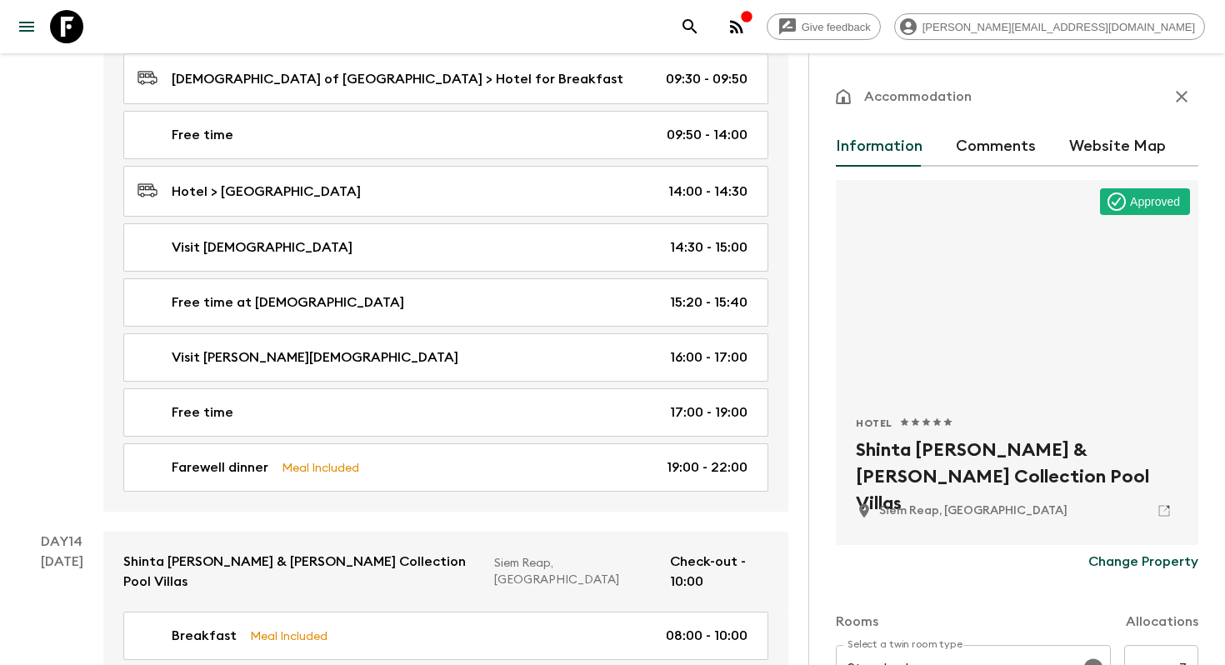 This screenshot has height=665, width=1225. Describe the element at coordinates (446, 467) in the screenshot. I see `a: Farewell dinnerMeal Included19:00 - 22:00` at that location.